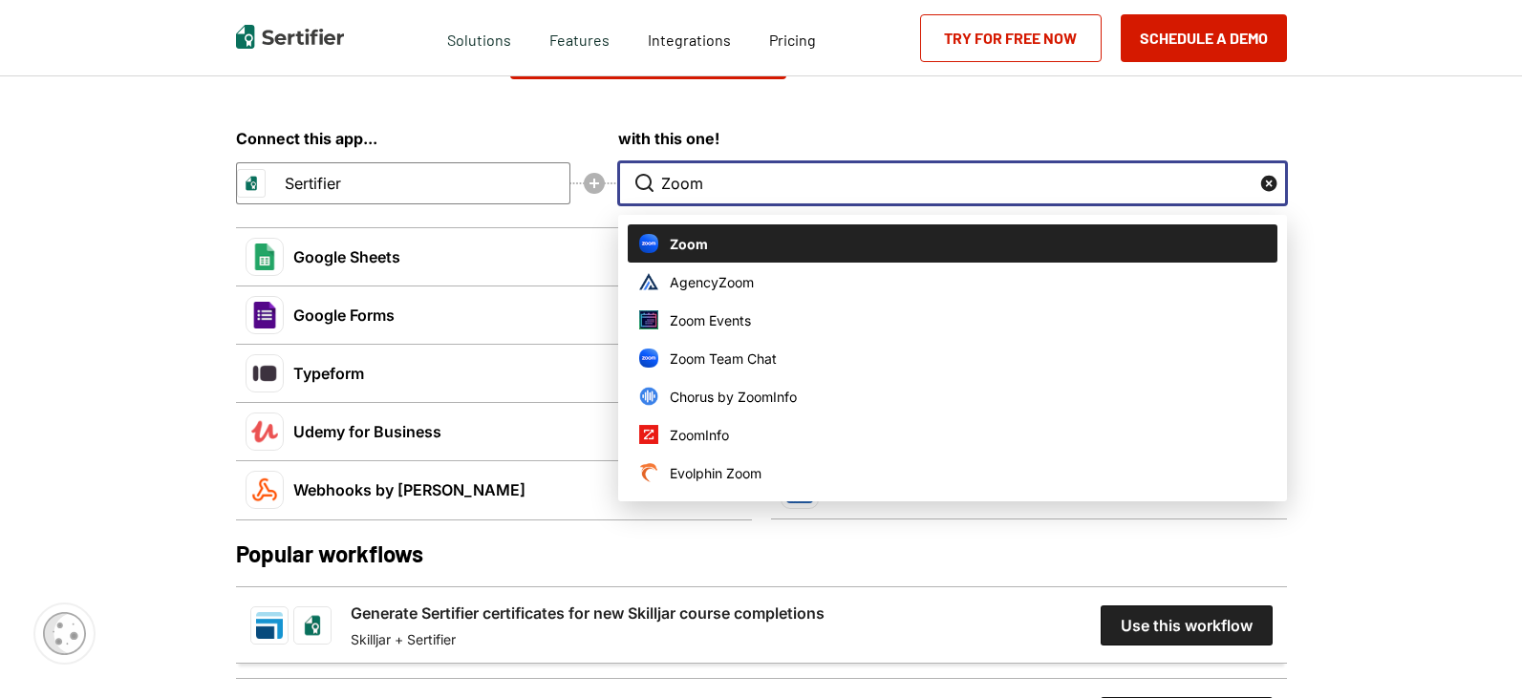 The height and width of the screenshot is (698, 1522). Describe the element at coordinates (64, 633) in the screenshot. I see `img: Cookie Popup Icon` at that location.